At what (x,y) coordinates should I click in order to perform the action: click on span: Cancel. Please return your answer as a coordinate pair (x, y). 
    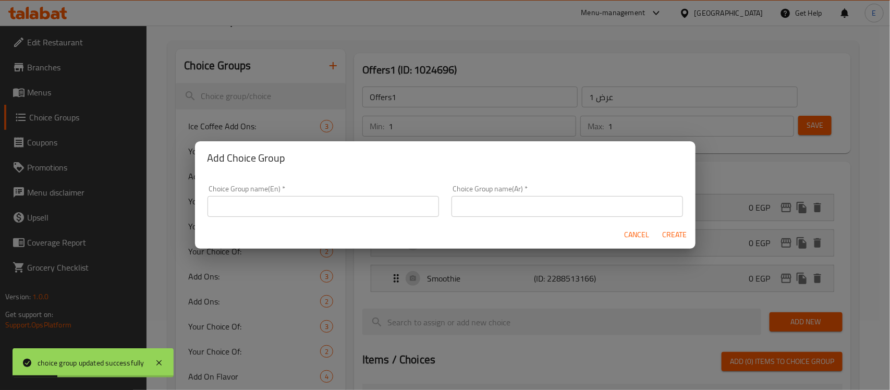
    Looking at the image, I should click on (637, 235).